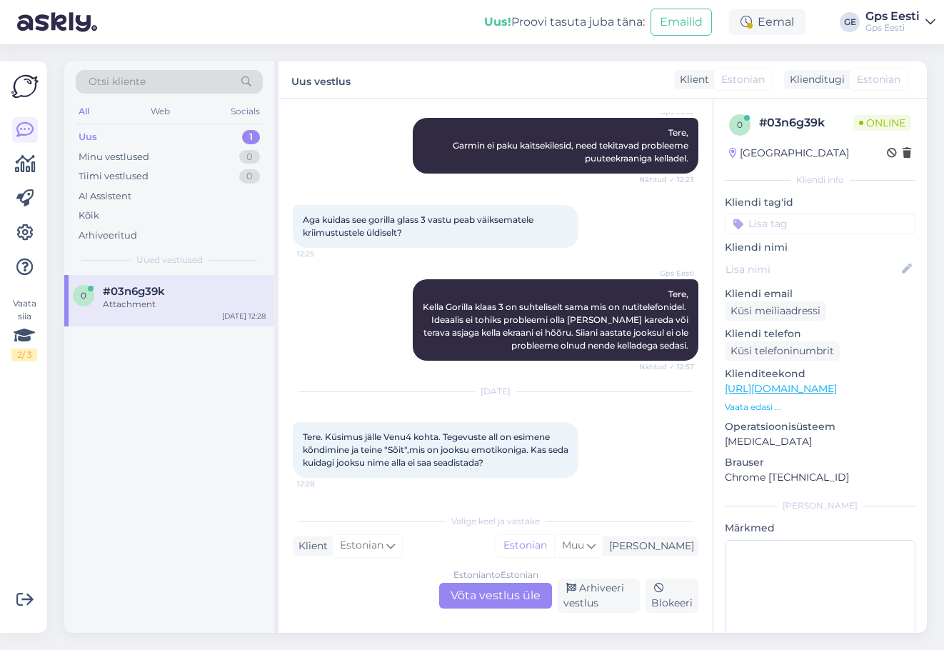  I want to click on p: Vaata edasi ..., so click(820, 407).